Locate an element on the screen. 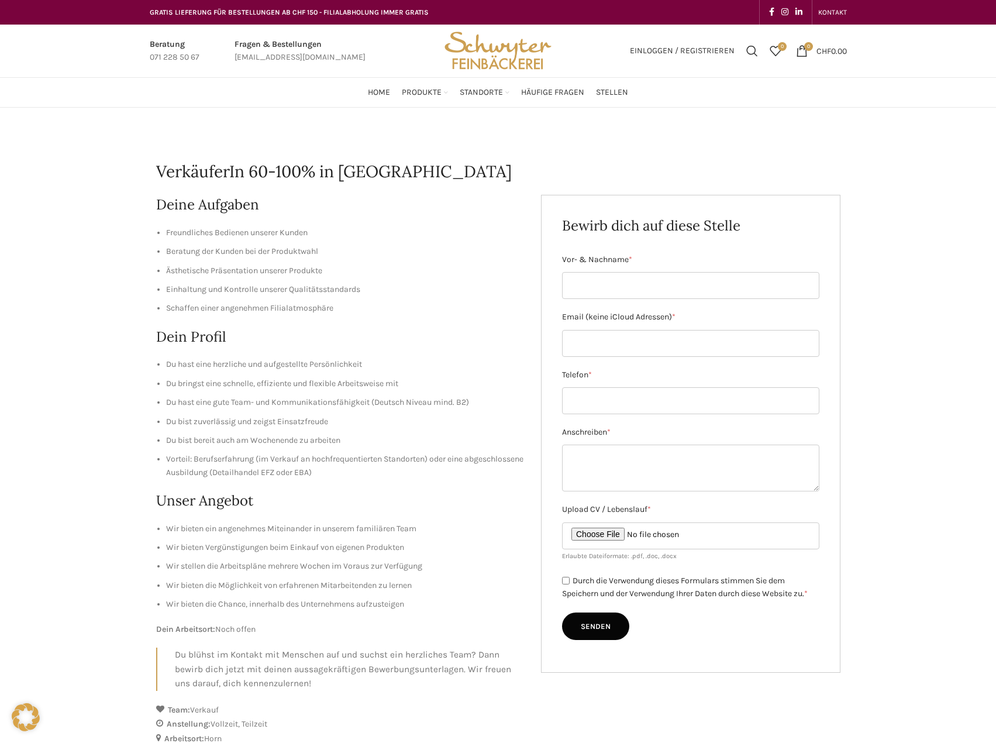 This screenshot has width=996, height=743. li: Schaffen einer angenehmen Filialatmosphäre is located at coordinates (345, 308).